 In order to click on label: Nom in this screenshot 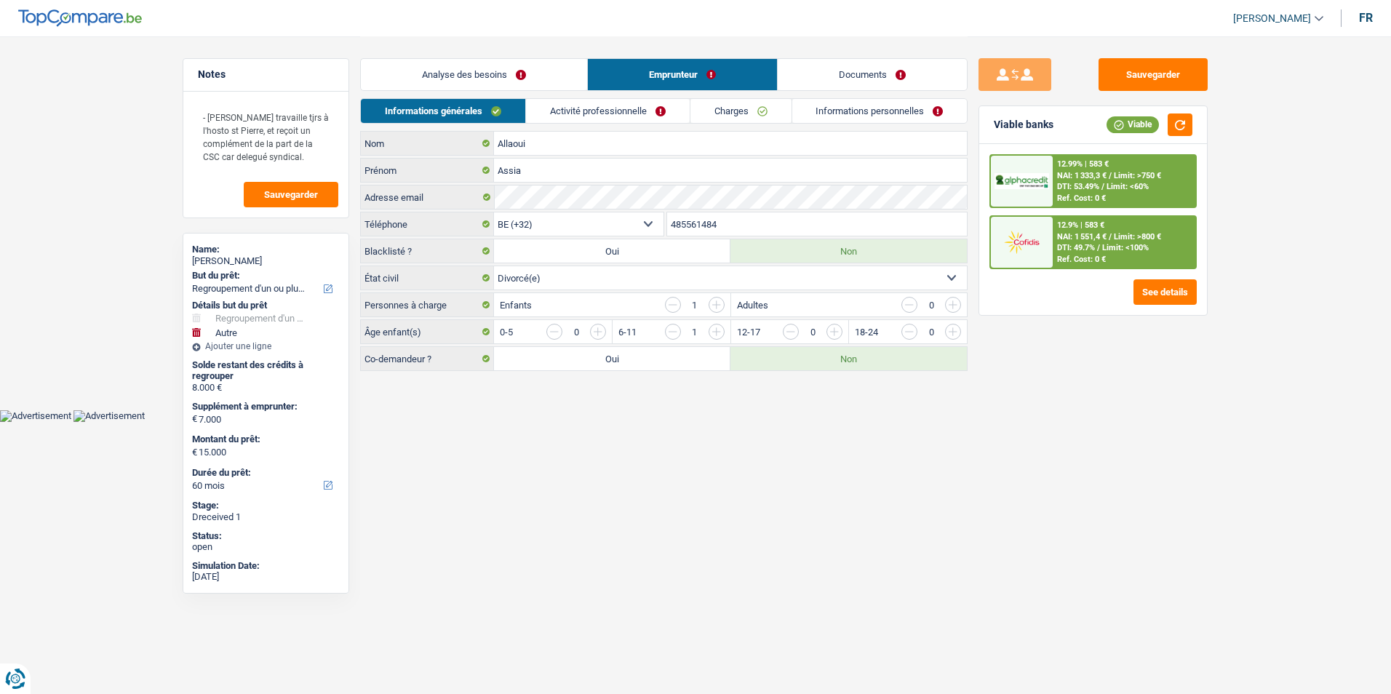, I will do `click(427, 143)`.